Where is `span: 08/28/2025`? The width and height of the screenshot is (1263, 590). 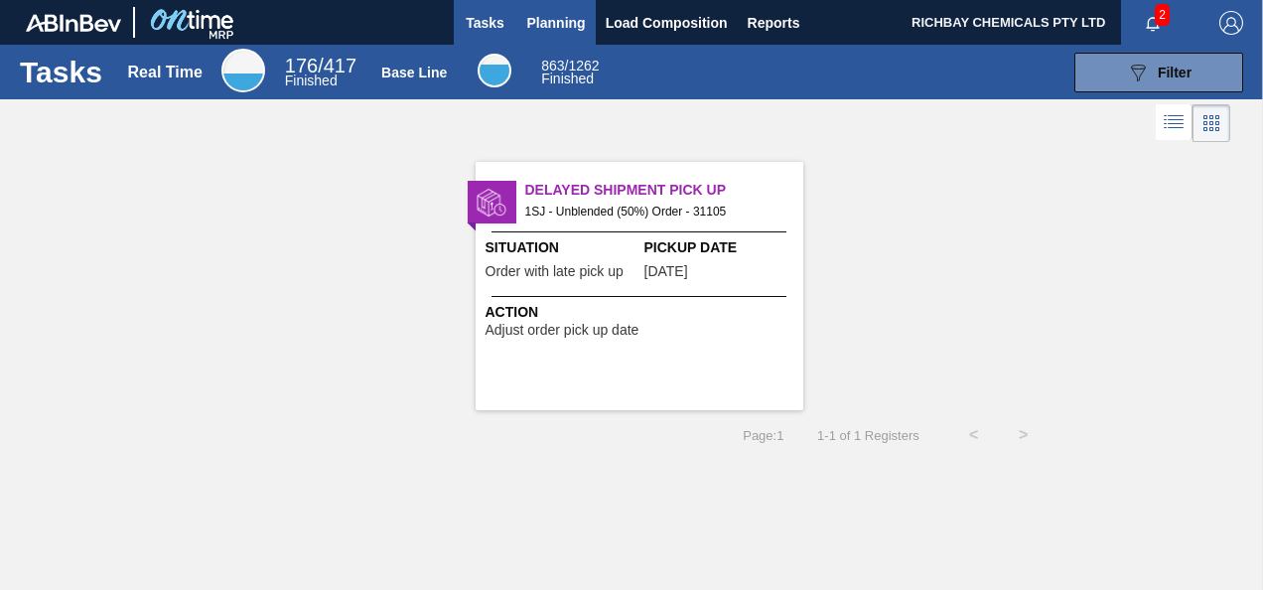 span: 08/28/2025 is located at coordinates (666, 271).